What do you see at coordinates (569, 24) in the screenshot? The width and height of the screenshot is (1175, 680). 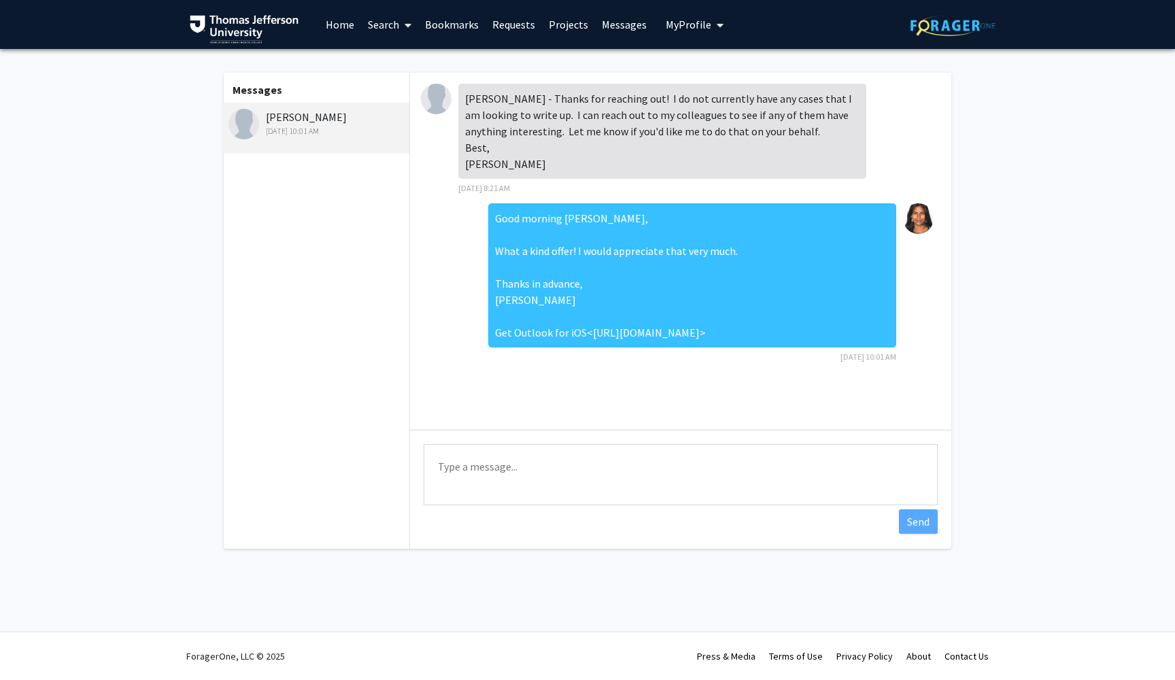 I see `a: Projects` at bounding box center [569, 24].